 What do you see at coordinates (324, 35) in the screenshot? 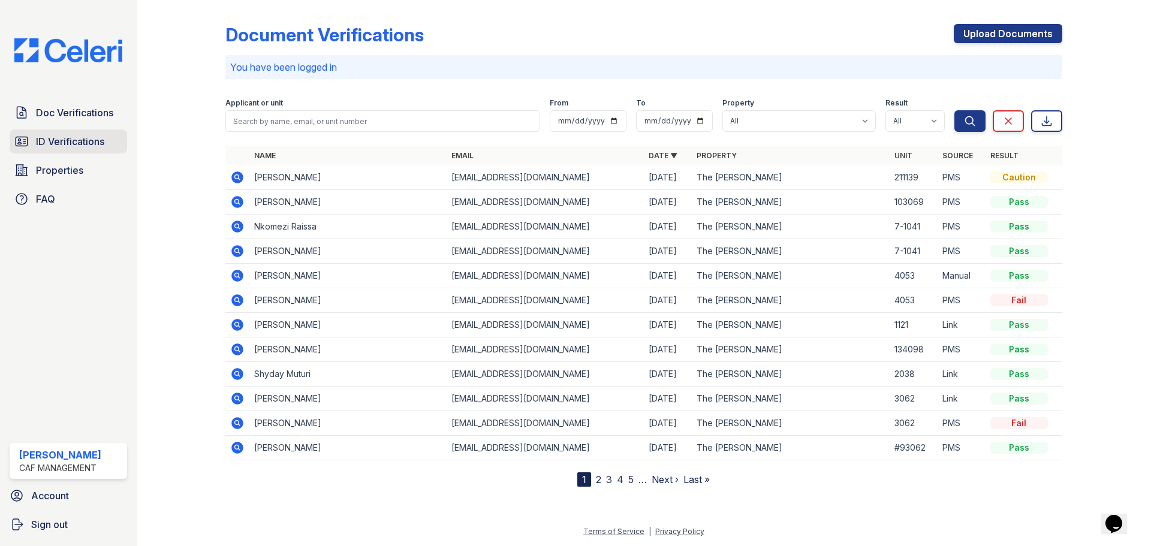
I see `div: Document Verifications` at bounding box center [324, 35].